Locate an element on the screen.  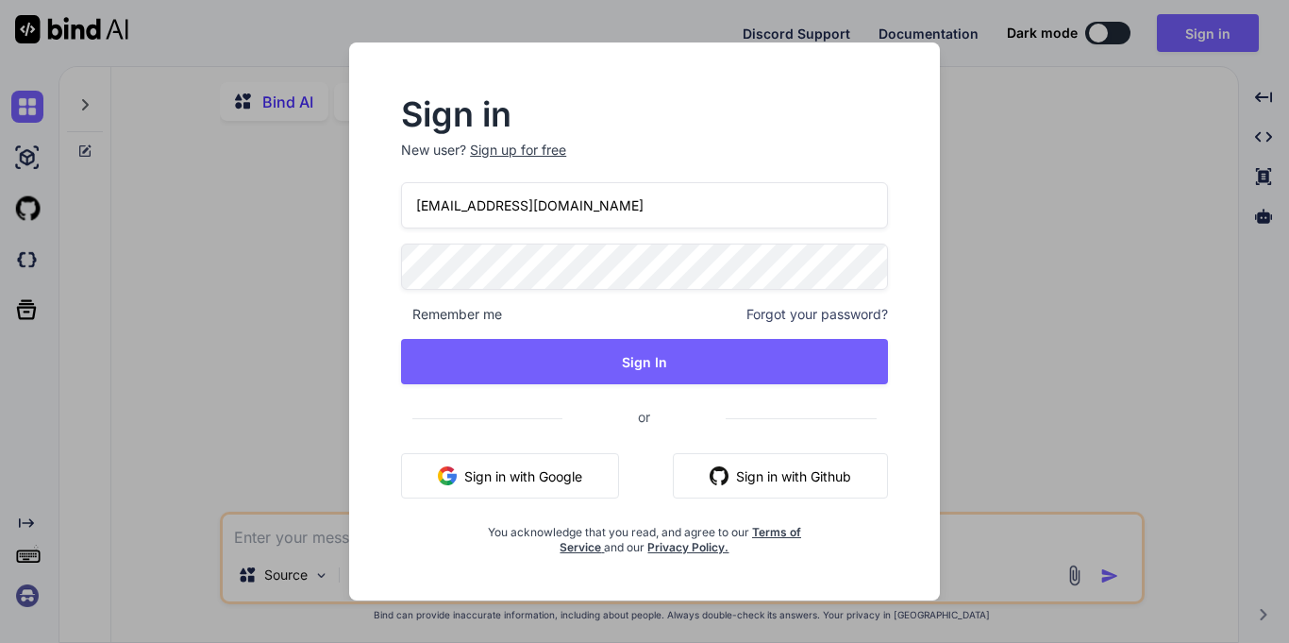
span: Remember me is located at coordinates (451, 314).